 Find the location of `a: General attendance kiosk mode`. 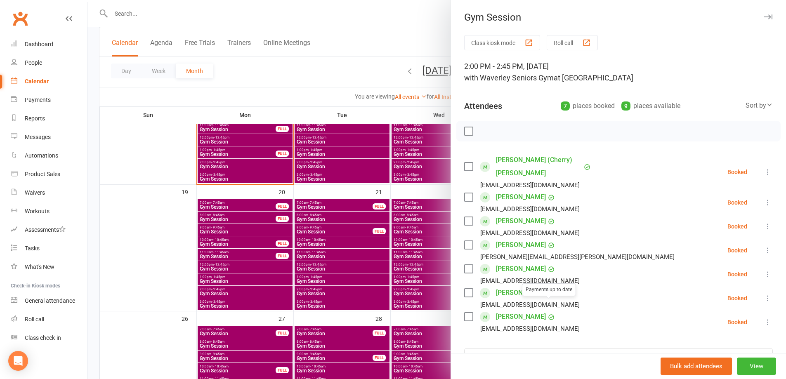

a: General attendance kiosk mode is located at coordinates (49, 301).